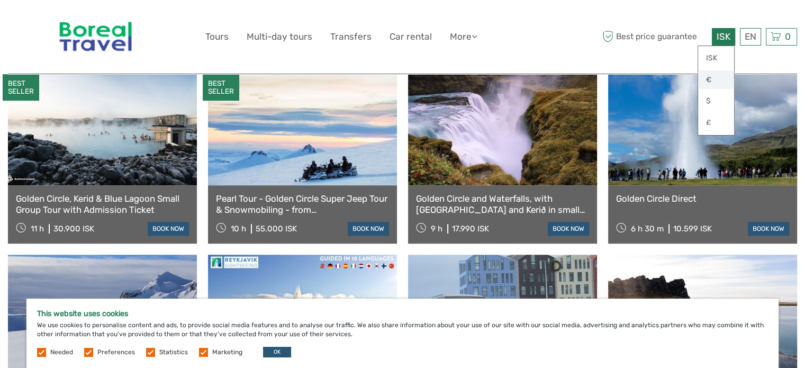 The image size is (805, 368). I want to click on a: More, so click(463, 36).